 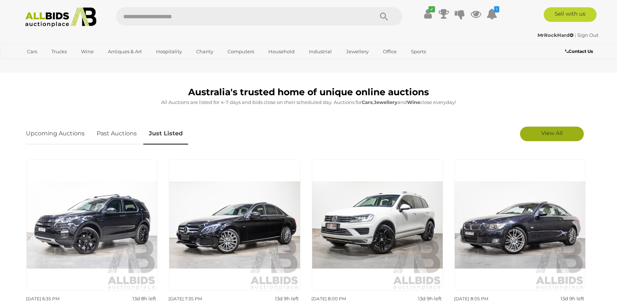 What do you see at coordinates (125, 51) in the screenshot?
I see `a: Antiques & Art` at bounding box center [125, 51].